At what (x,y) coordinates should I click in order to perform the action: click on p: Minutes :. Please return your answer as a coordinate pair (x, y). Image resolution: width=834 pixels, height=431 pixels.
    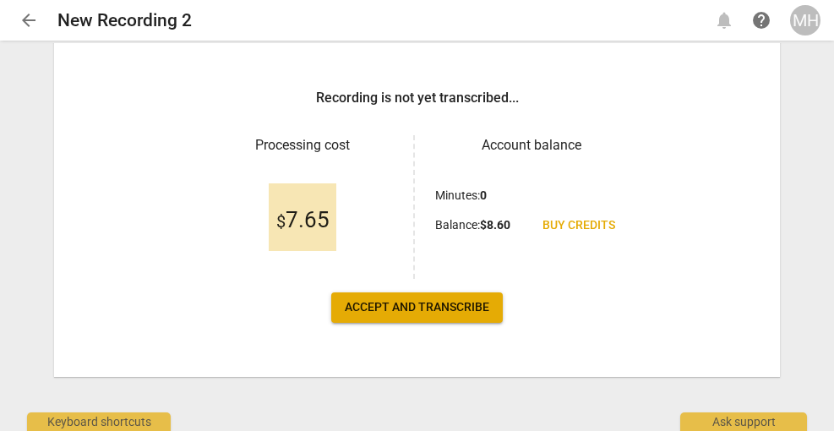
    Looking at the image, I should click on (461, 195).